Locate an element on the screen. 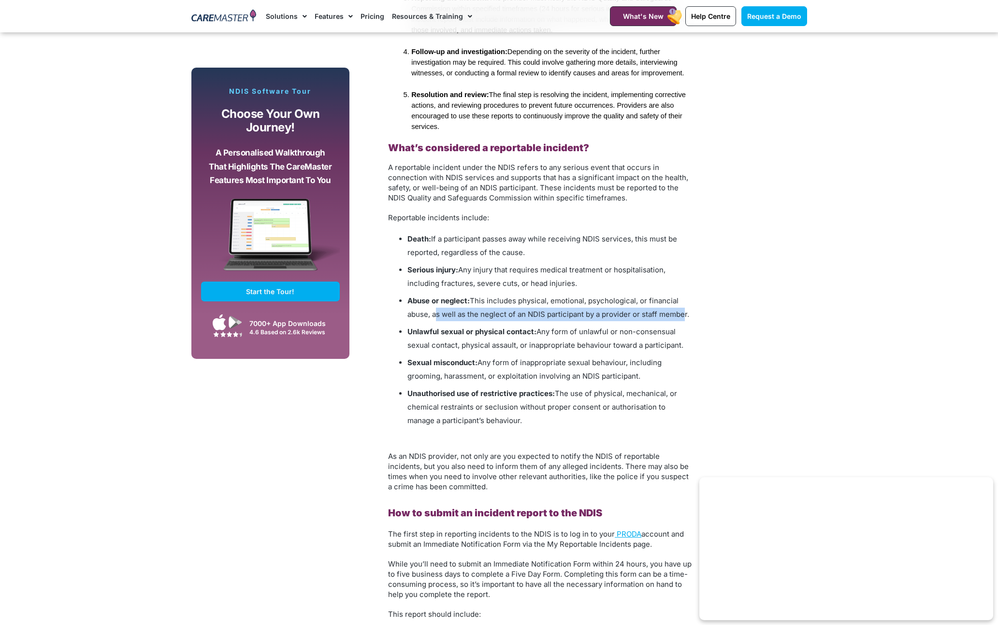  span: While you’ll need to submit an Immediate Notification Form within 24 hours, you have up to five b... is located at coordinates (540, 580).